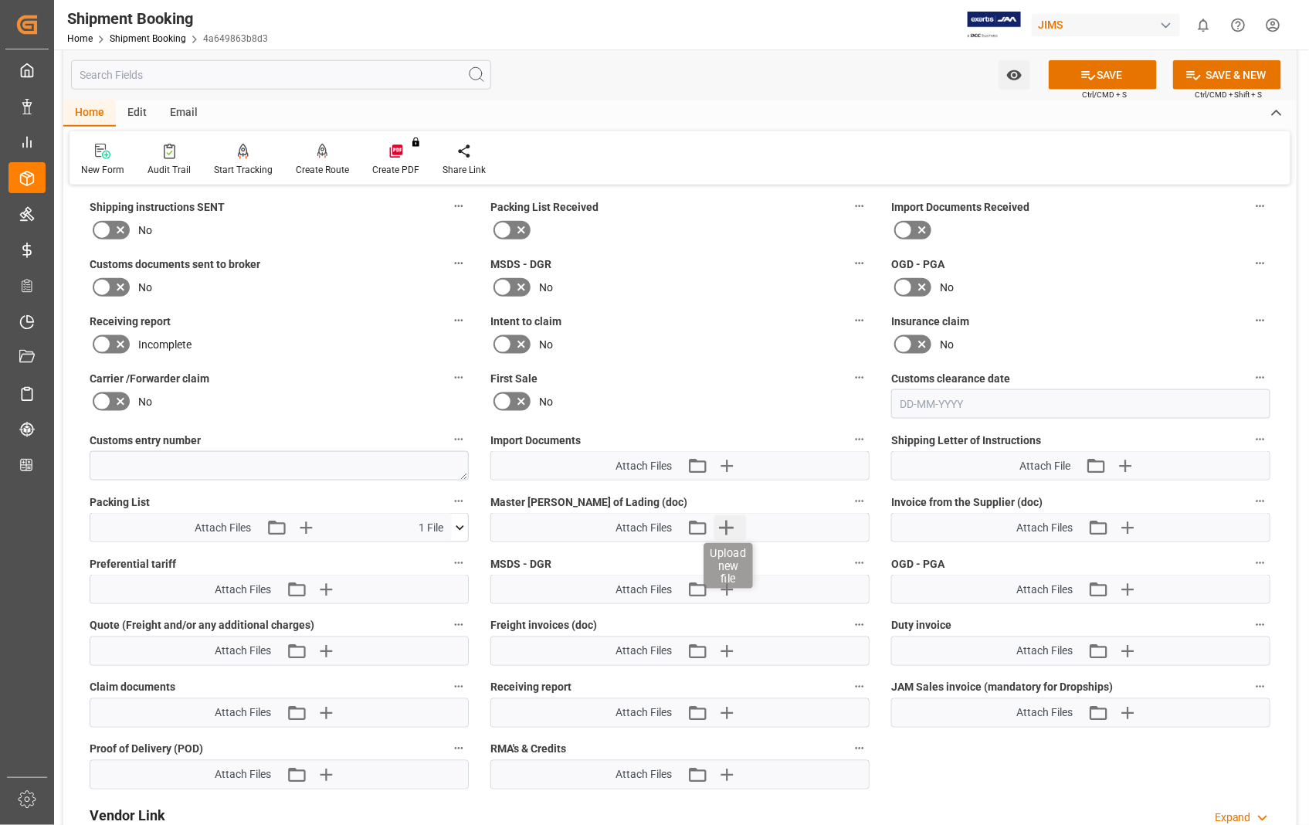 The image size is (1309, 825). What do you see at coordinates (930, 321) in the screenshot?
I see `span: Insurance claim` at bounding box center [930, 321].